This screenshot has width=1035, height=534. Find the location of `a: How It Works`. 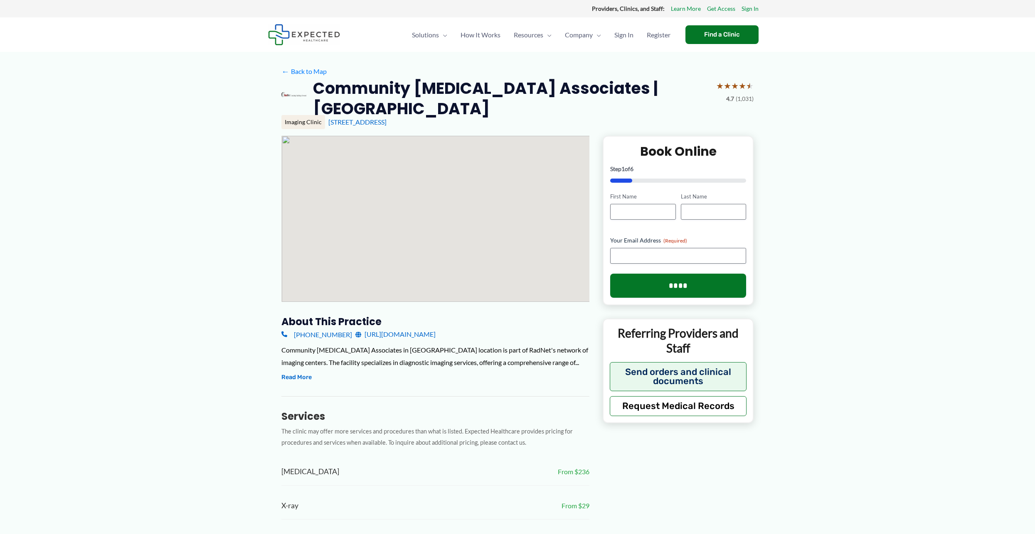

a: How It Works is located at coordinates (480, 35).